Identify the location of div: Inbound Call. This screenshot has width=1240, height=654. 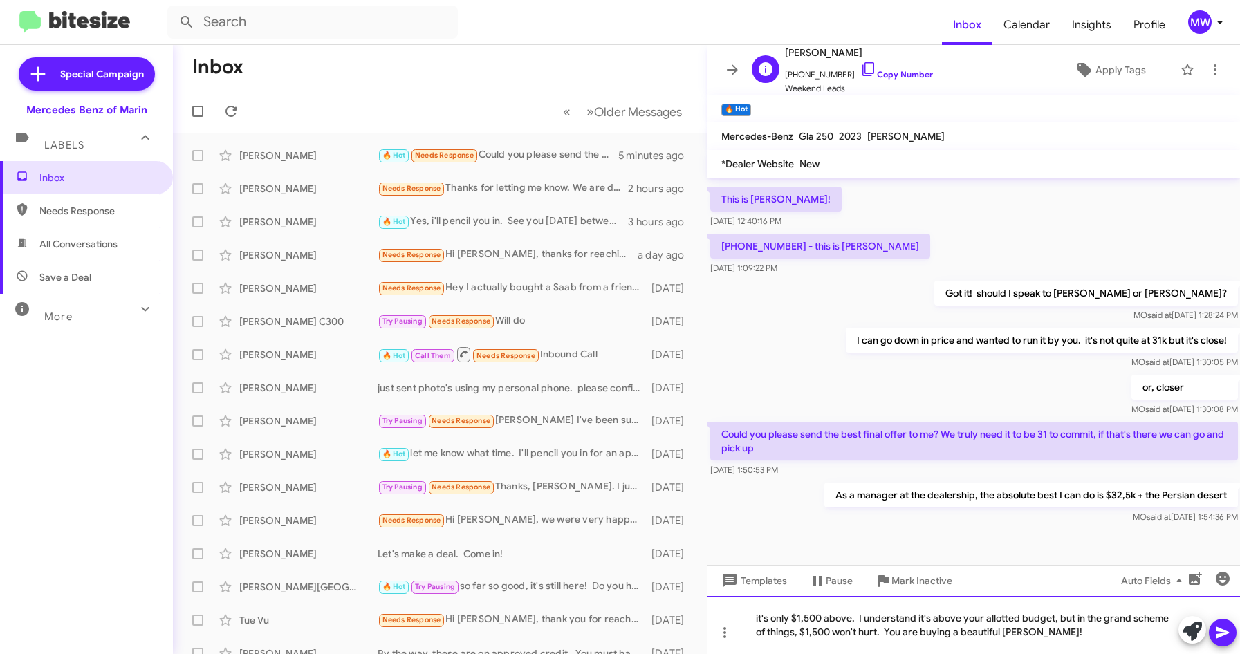
(512, 354).